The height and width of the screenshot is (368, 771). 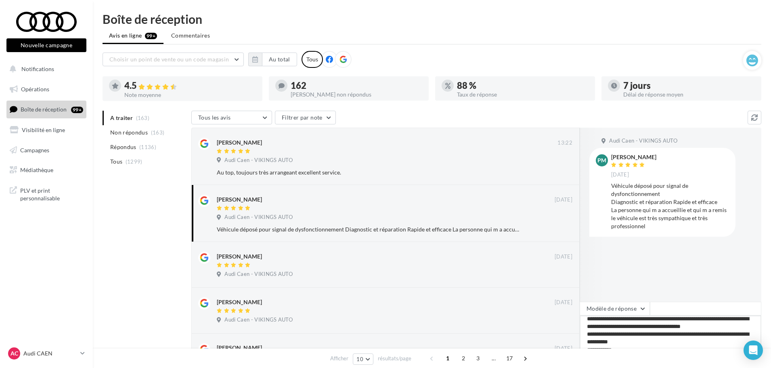 I want to click on a: Visibilité en ligne, so click(x=46, y=130).